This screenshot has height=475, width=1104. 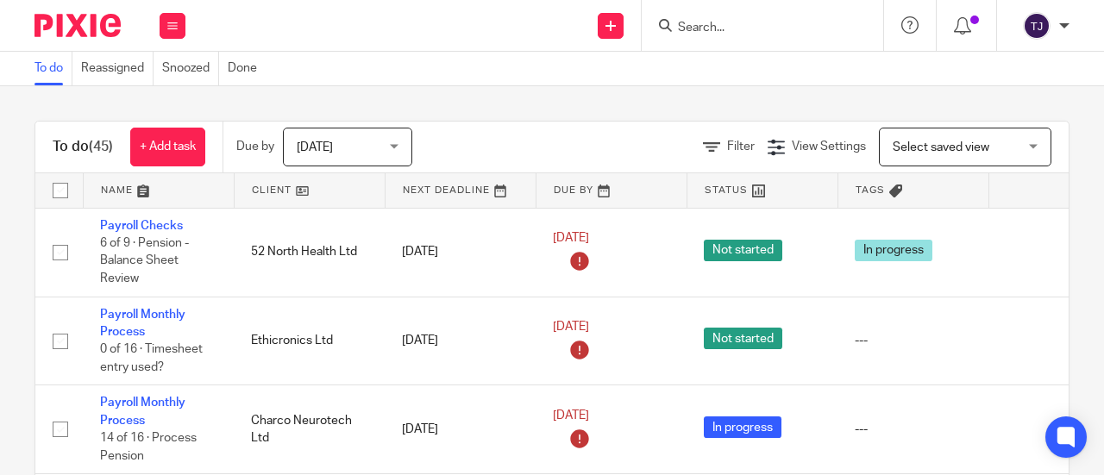 What do you see at coordinates (101, 147) in the screenshot?
I see `span: (45)` at bounding box center [101, 147].